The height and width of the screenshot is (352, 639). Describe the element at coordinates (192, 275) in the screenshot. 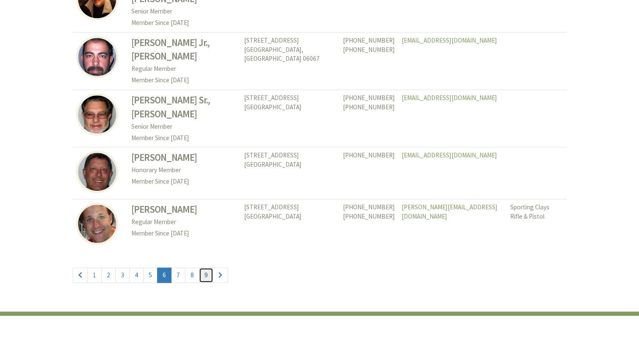

I see `a: 8` at that location.